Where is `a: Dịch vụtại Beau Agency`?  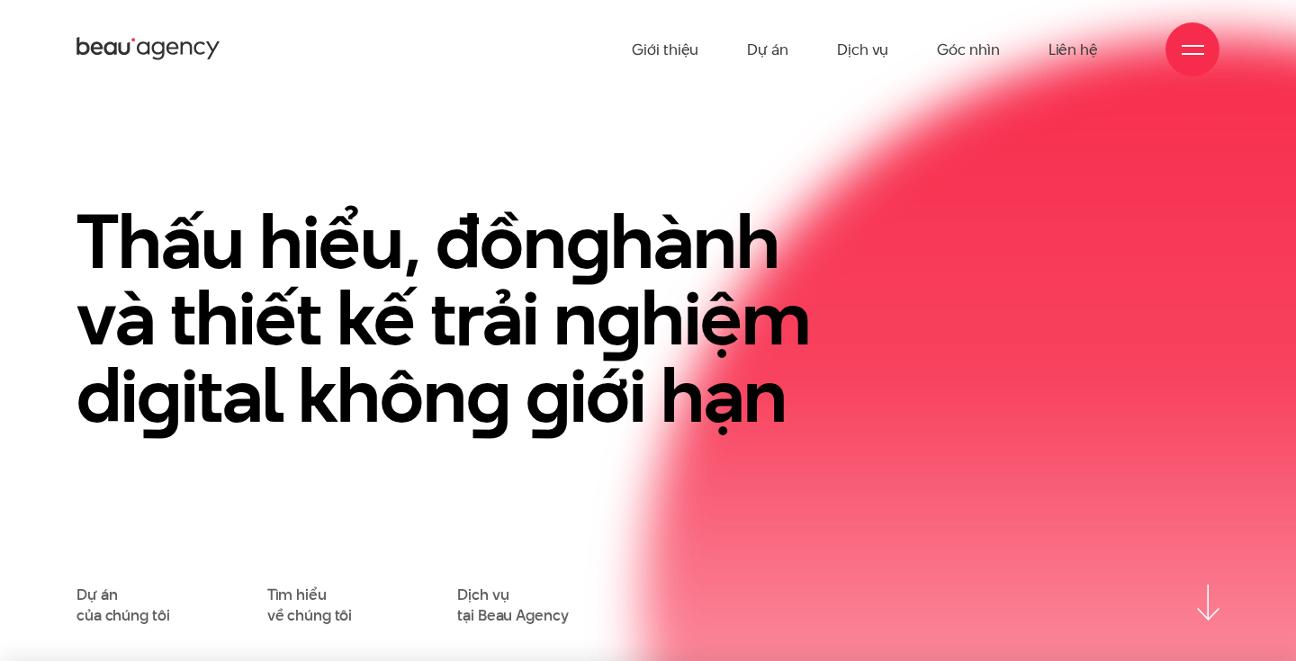 a: Dịch vụtại Beau Agency is located at coordinates (512, 605).